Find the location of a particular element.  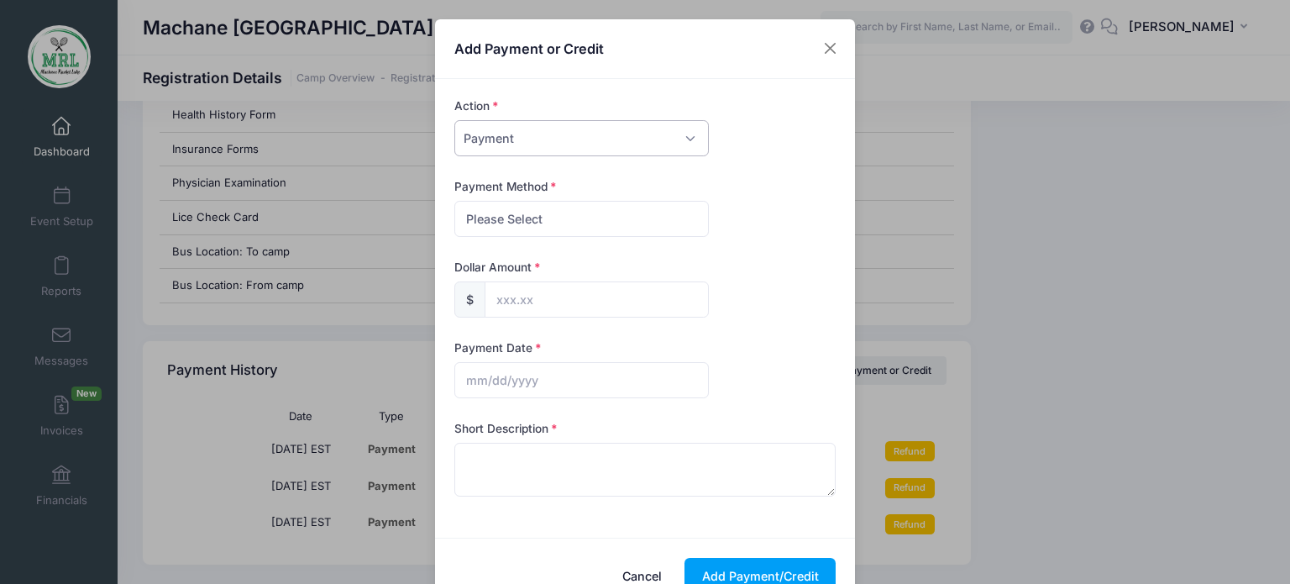

h4: Add Payment or Credit is located at coordinates (529, 49).